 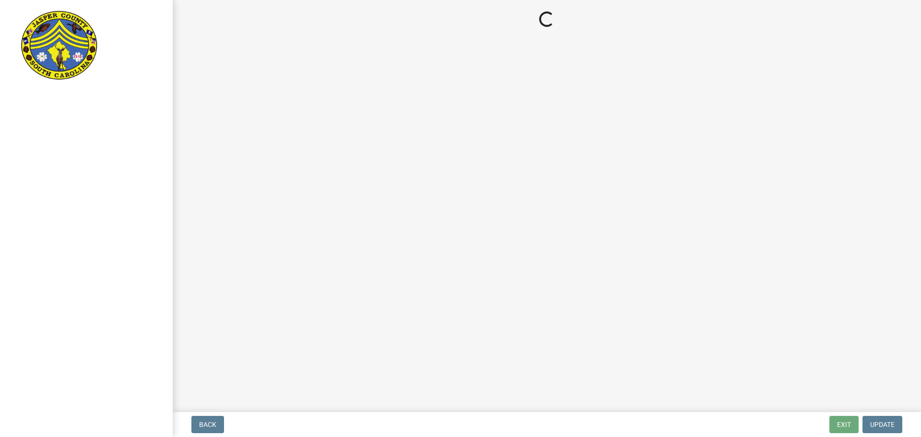 I want to click on span: Back, so click(x=208, y=425).